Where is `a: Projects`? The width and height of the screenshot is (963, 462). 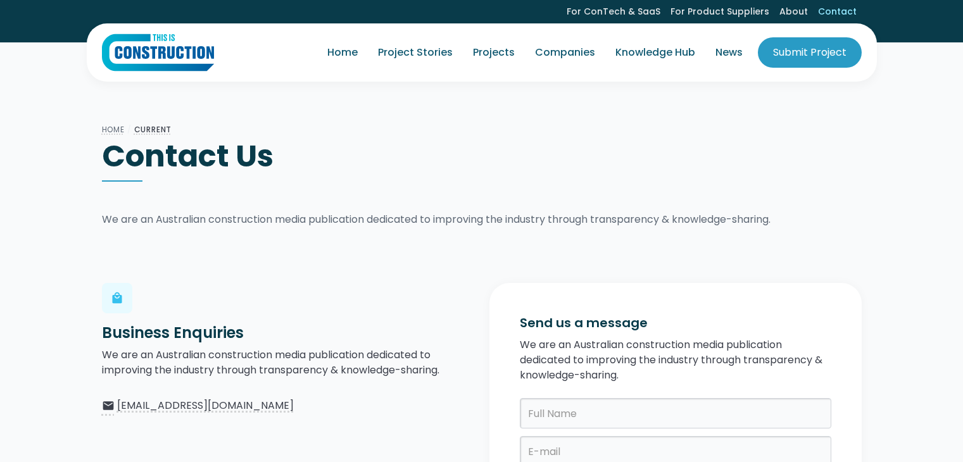 a: Projects is located at coordinates (494, 53).